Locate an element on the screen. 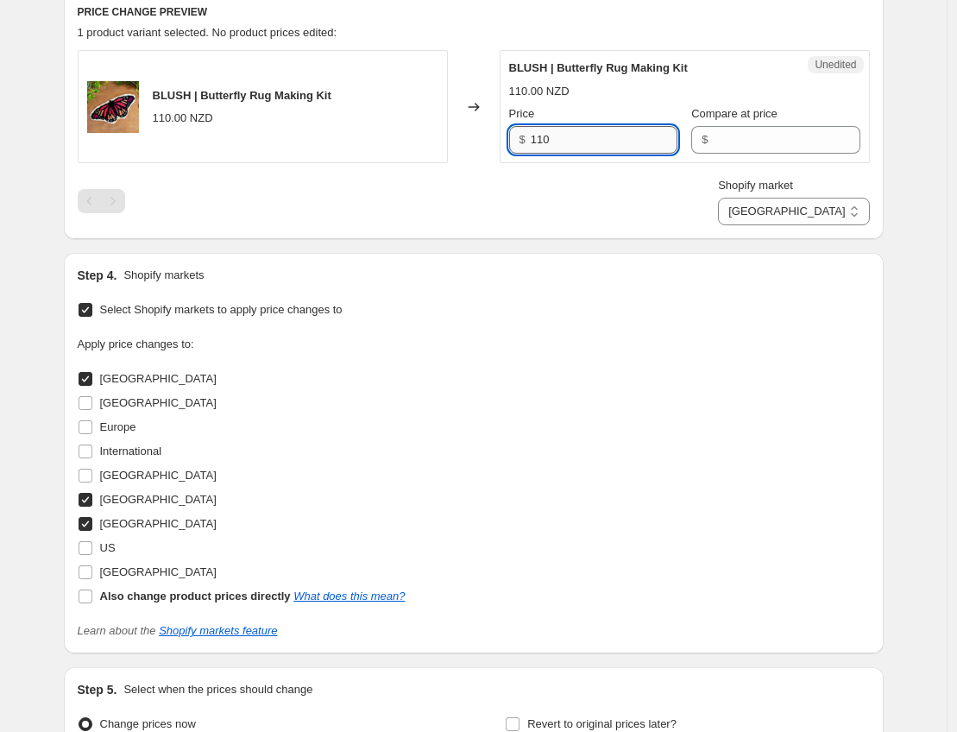  h6: PRICE CHANGE PREVIEW is located at coordinates (474, 12).